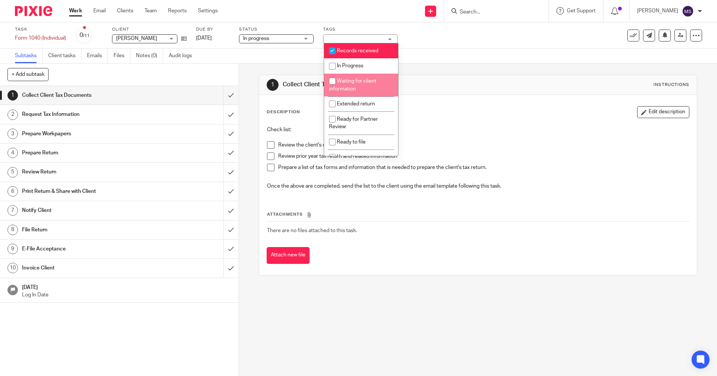 The image size is (717, 376). I want to click on span: Waiting for client information, so click(353, 85).